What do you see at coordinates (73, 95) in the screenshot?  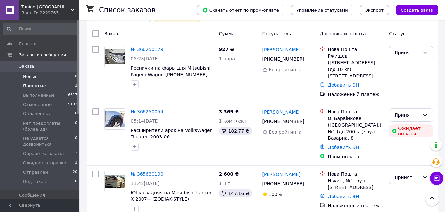 I see `span: 6617` at bounding box center [73, 95].